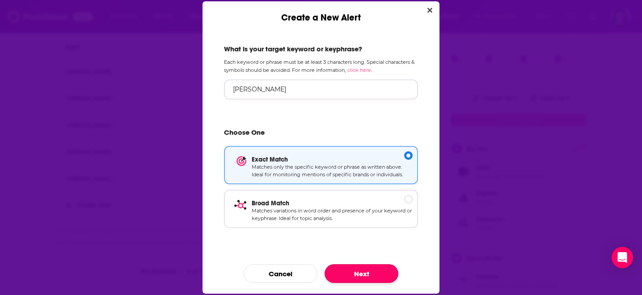 Image resolution: width=642 pixels, height=295 pixels. I want to click on div: Open Intercom Messenger, so click(622, 258).